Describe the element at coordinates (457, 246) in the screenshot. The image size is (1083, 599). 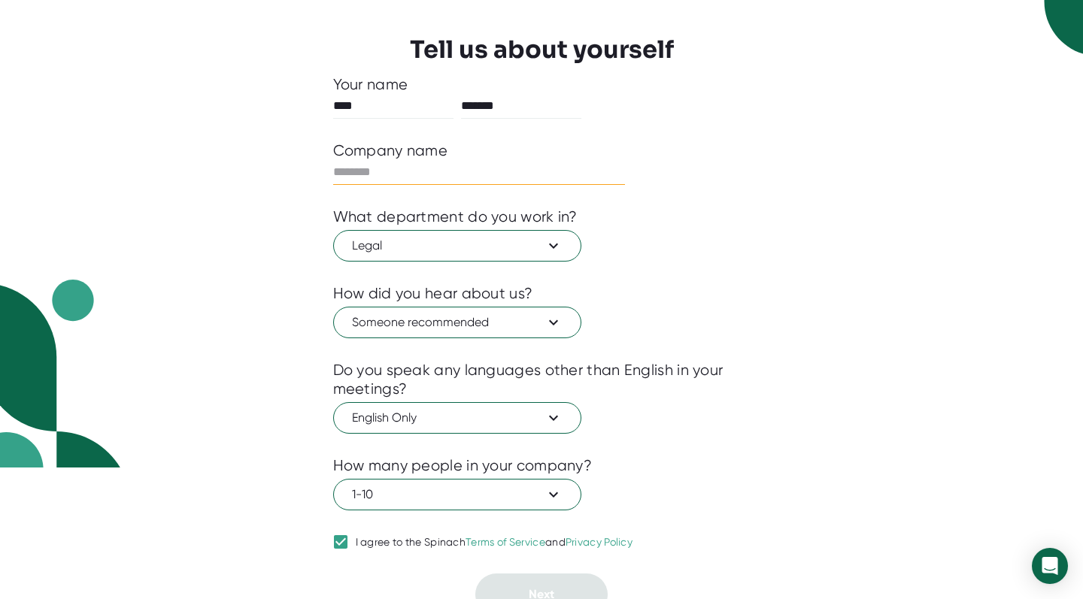
I see `button: Legal` at that location.